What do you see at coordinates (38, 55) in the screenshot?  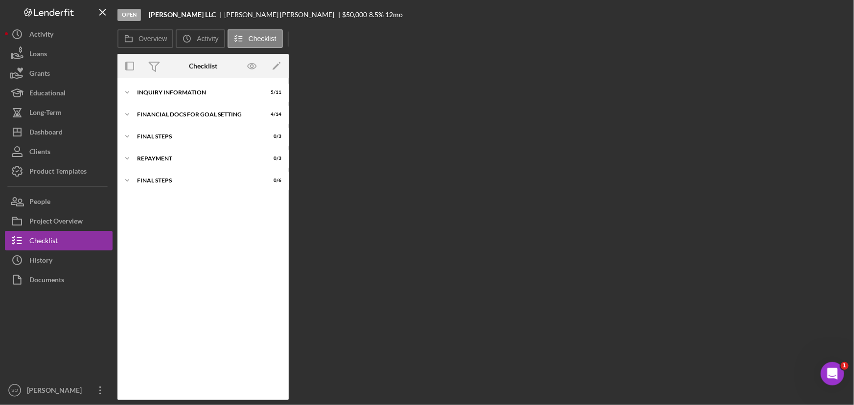 I see `div: Loans` at bounding box center [38, 55].